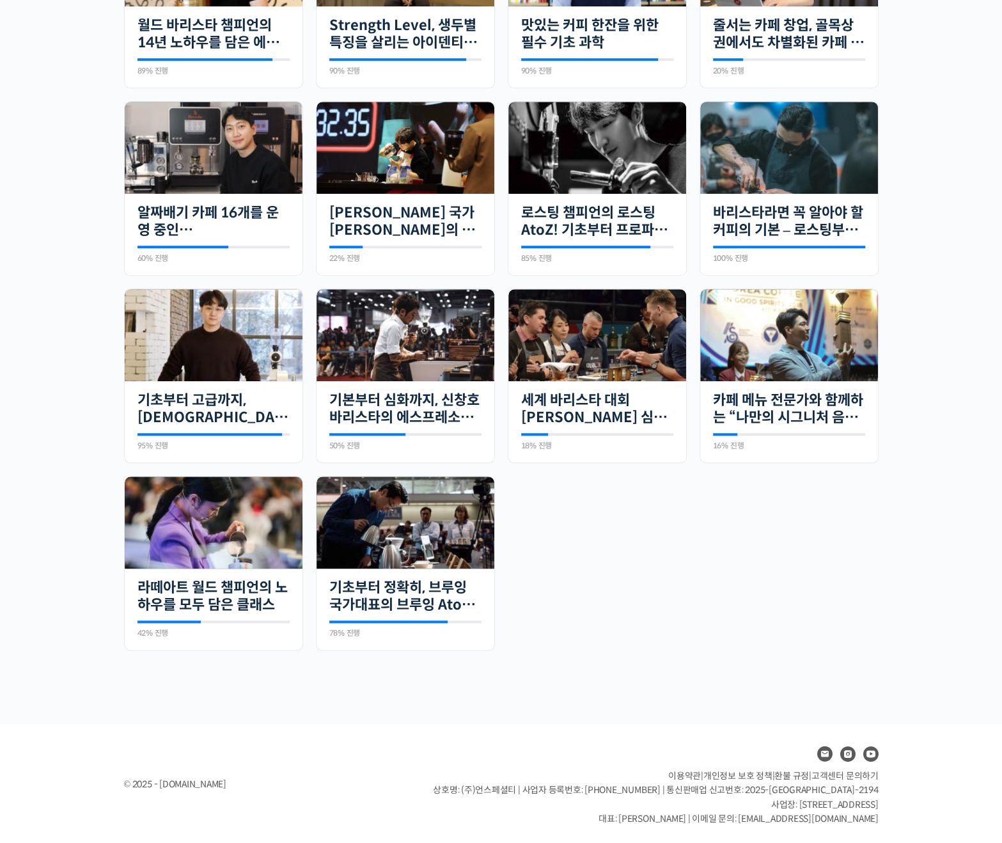 This screenshot has height=843, width=1002. What do you see at coordinates (684, 775) in the screenshot?
I see `a: 이용약관` at bounding box center [684, 775].